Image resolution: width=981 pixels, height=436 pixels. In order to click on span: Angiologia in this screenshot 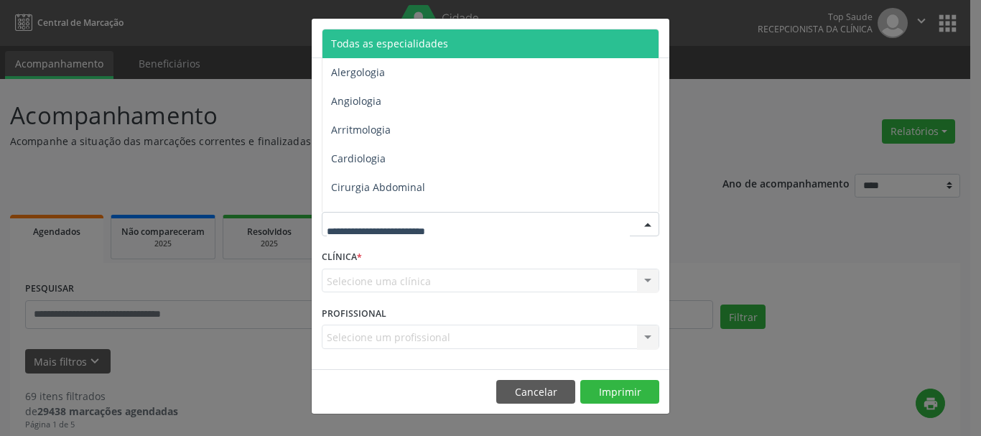, I will do `click(356, 101)`.